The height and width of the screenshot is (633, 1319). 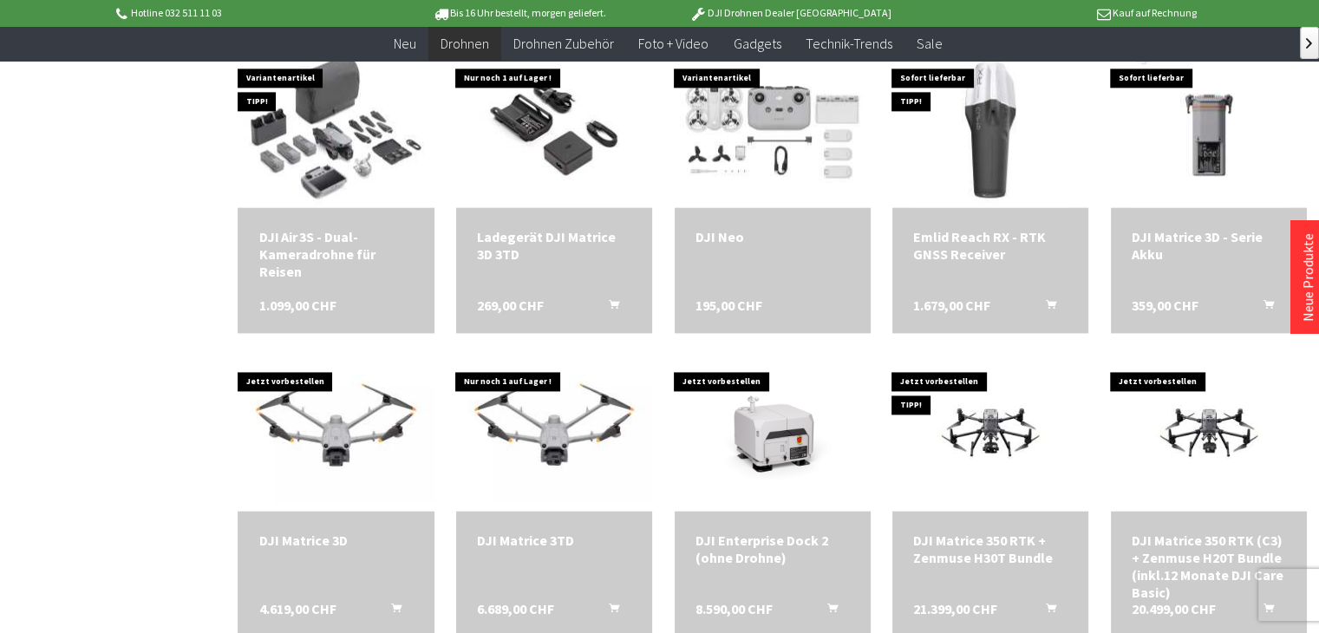 I want to click on img: DJI Matrice 350 RTK (C3) + Zenmuse H20T Bundle (inkl.12 Monate DJI Care Basic), so click(x=1209, y=433).